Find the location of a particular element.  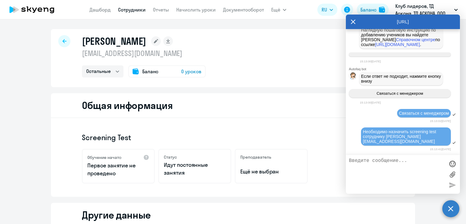

h5: Статус is located at coordinates (170, 157).